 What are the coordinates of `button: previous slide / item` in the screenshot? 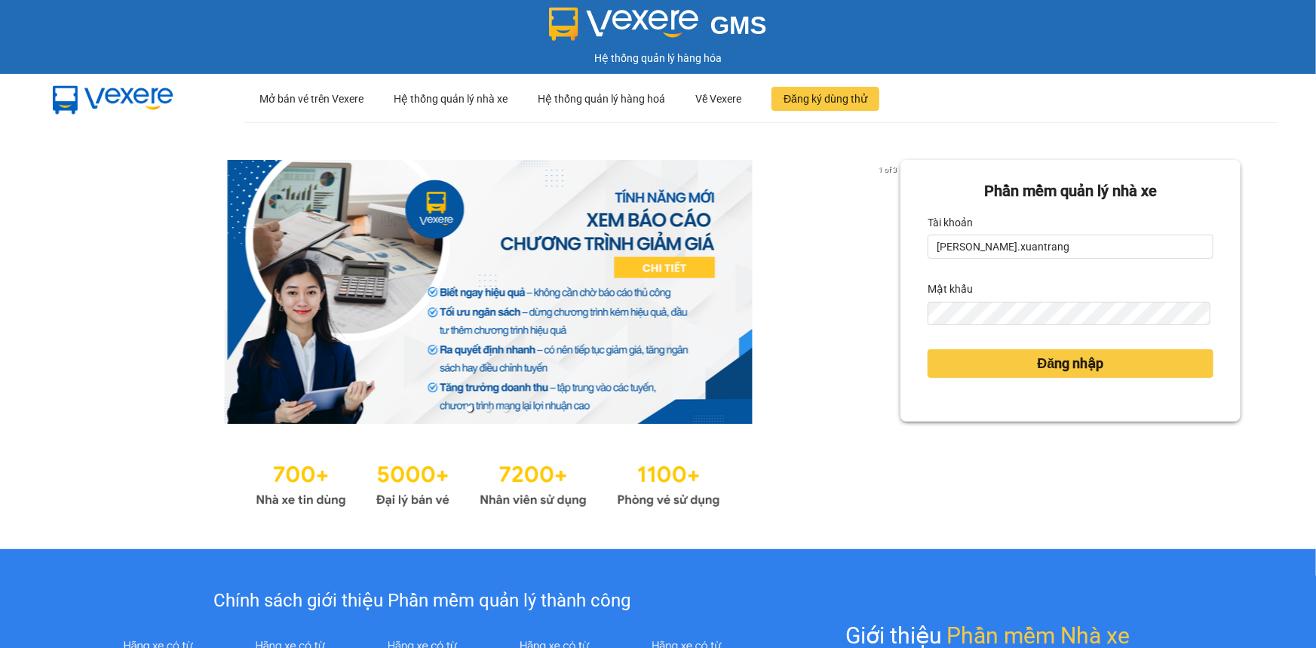 It's located at (86, 292).